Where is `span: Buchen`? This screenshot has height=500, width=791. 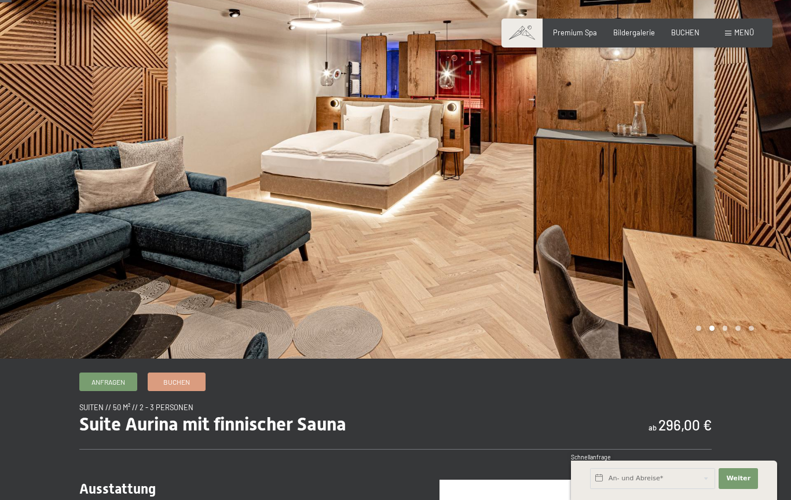 span: Buchen is located at coordinates (177, 382).